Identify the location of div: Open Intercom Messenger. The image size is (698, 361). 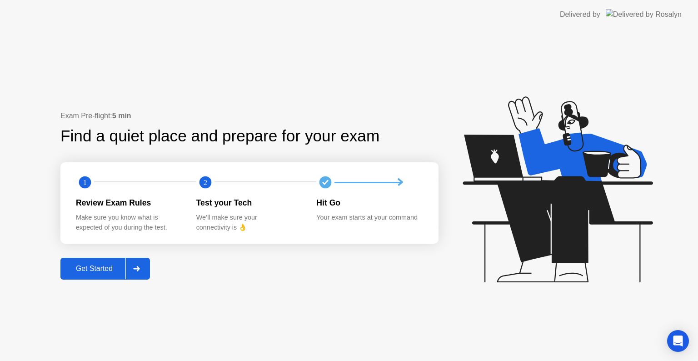
(678, 341).